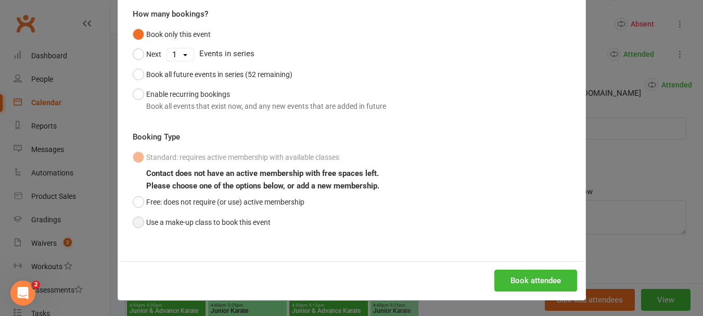  I want to click on div: Book all future events in series (52 remaining), so click(219, 74).